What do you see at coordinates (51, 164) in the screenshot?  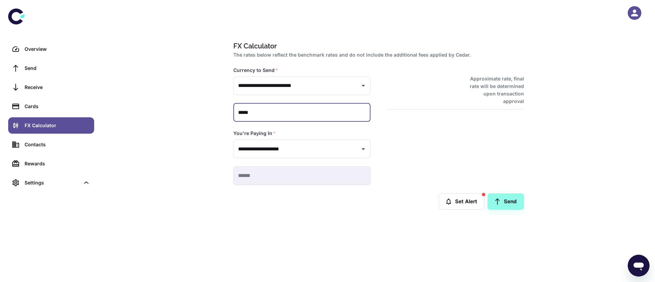 I see `a: Rewards` at bounding box center [51, 164].